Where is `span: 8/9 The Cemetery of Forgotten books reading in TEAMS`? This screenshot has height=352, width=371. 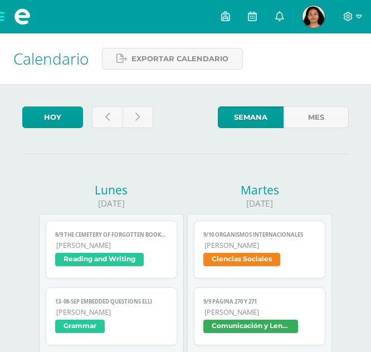
span: 8/9 The Cemetery of Forgotten books reading in TEAMS is located at coordinates (111, 235).